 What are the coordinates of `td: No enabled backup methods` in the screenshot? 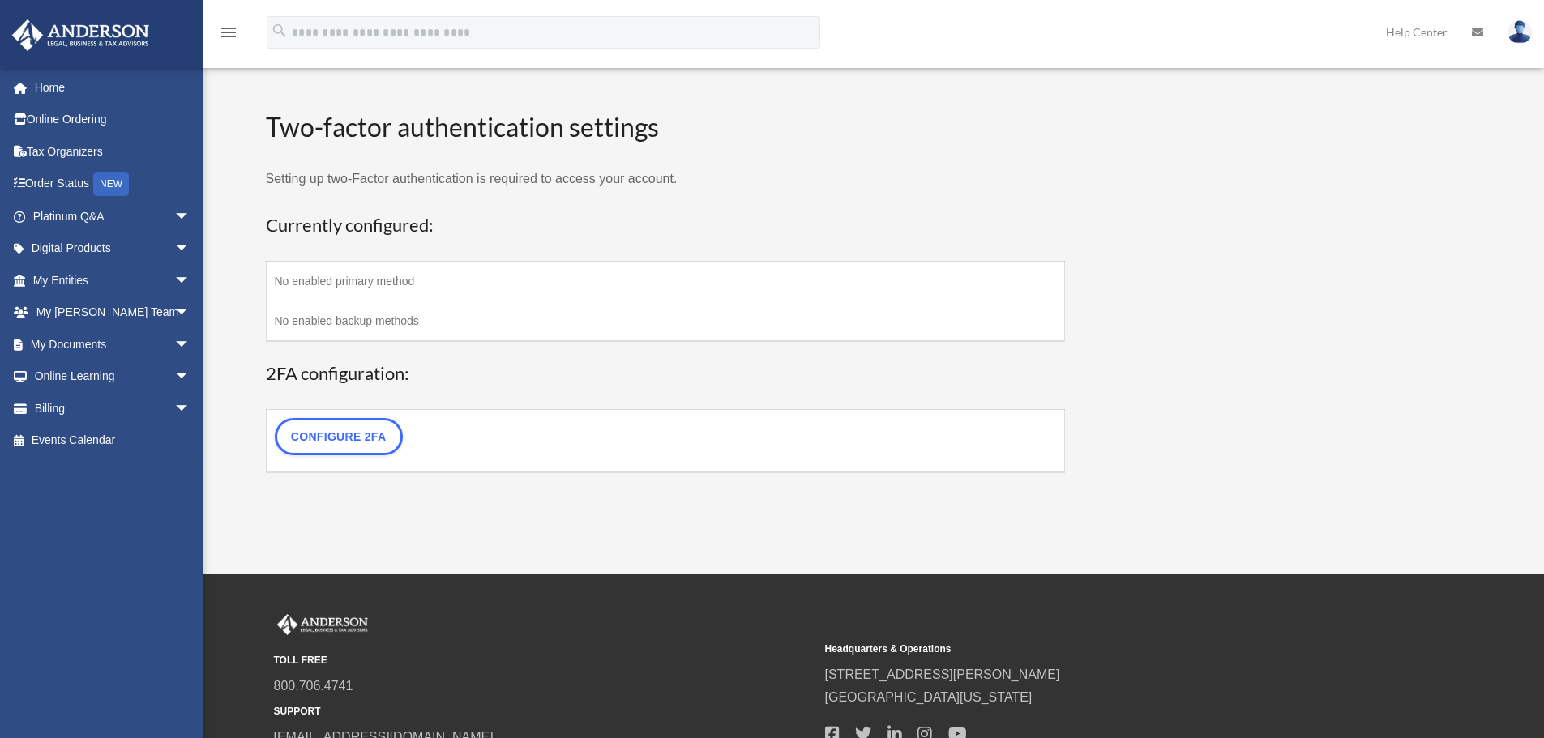 It's located at (665, 322).